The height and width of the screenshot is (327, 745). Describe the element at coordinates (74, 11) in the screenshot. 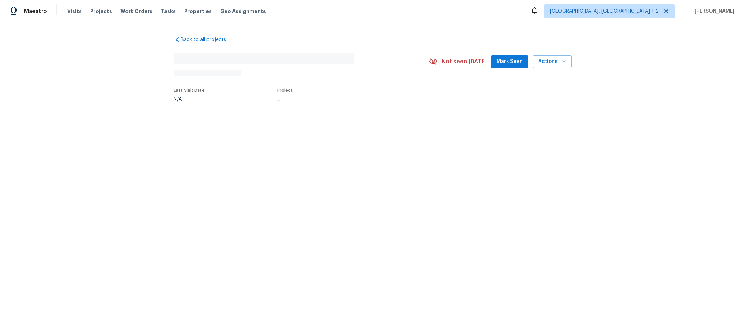

I see `span: Visits` at that location.